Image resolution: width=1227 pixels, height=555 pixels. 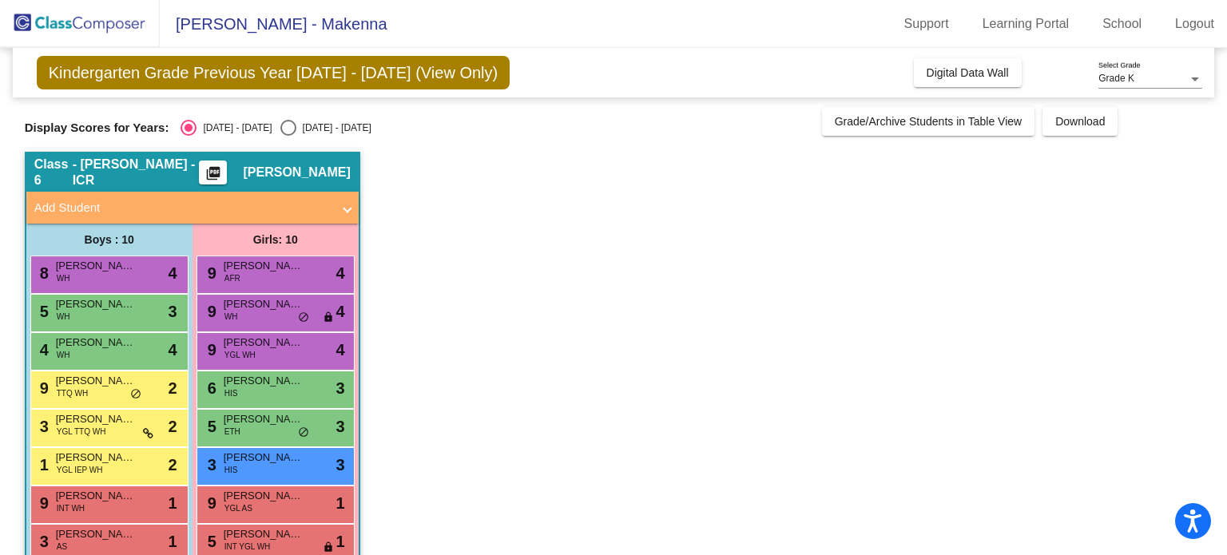 What do you see at coordinates (80, 470) in the screenshot?
I see `span: YGL IEP WH` at bounding box center [80, 470].